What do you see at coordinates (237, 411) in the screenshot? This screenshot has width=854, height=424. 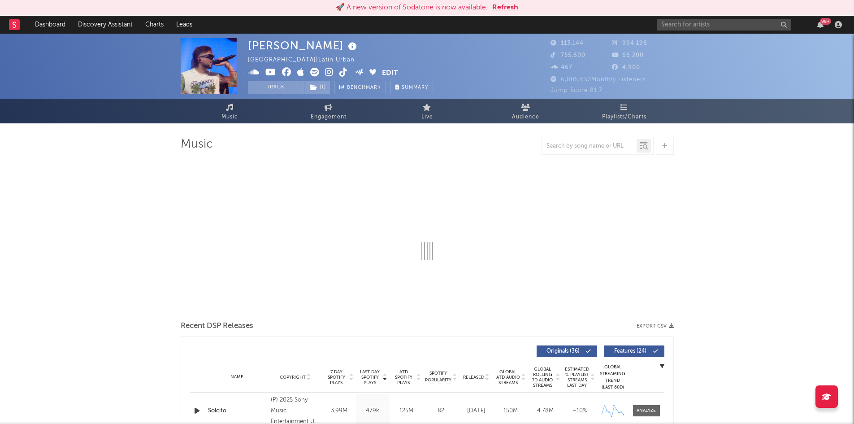 I see `div: Solcito` at bounding box center [237, 411].